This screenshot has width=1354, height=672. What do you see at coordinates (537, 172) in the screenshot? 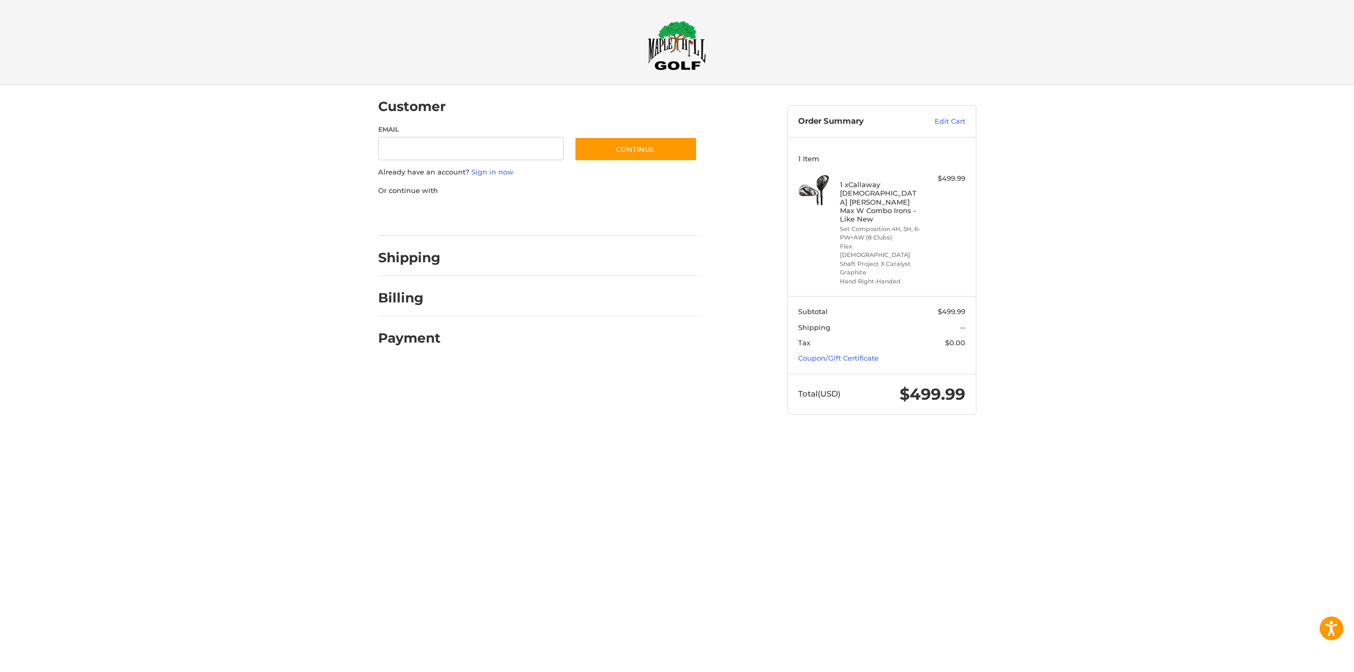
I see `p: Already have an account?` at bounding box center [537, 172].